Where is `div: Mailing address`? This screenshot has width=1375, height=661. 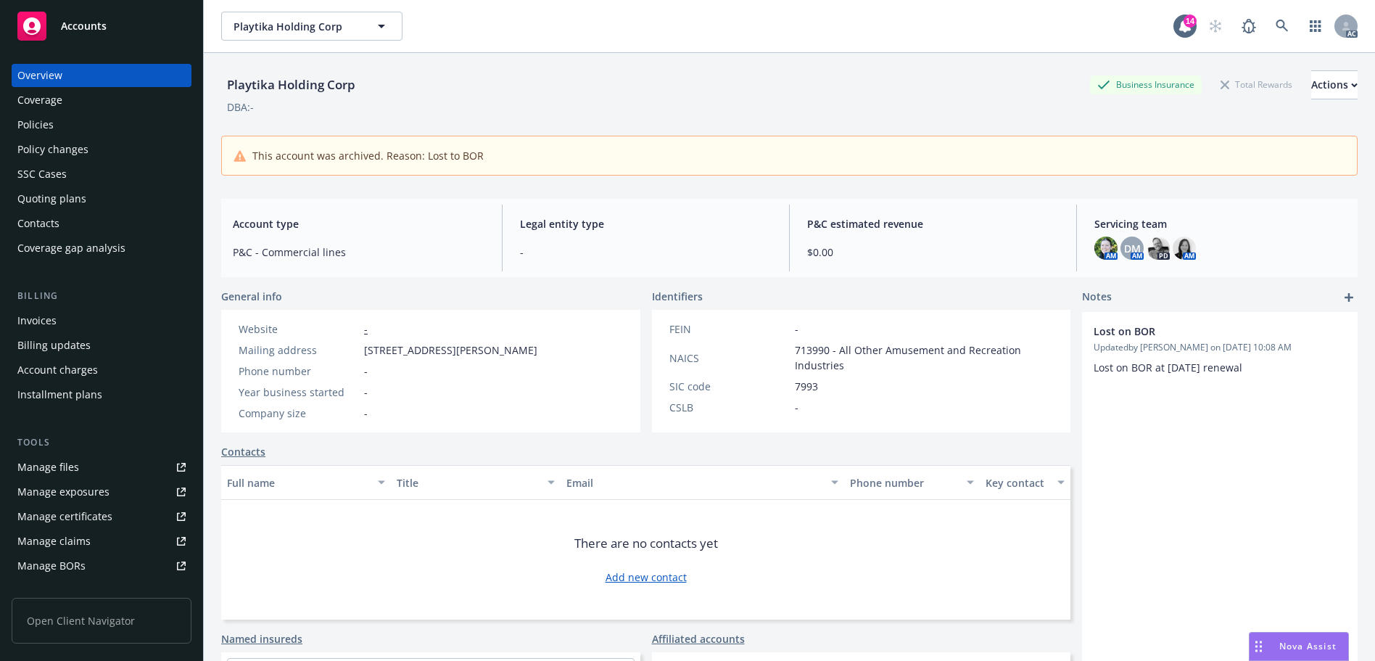
div: Mailing address is located at coordinates (298, 350).